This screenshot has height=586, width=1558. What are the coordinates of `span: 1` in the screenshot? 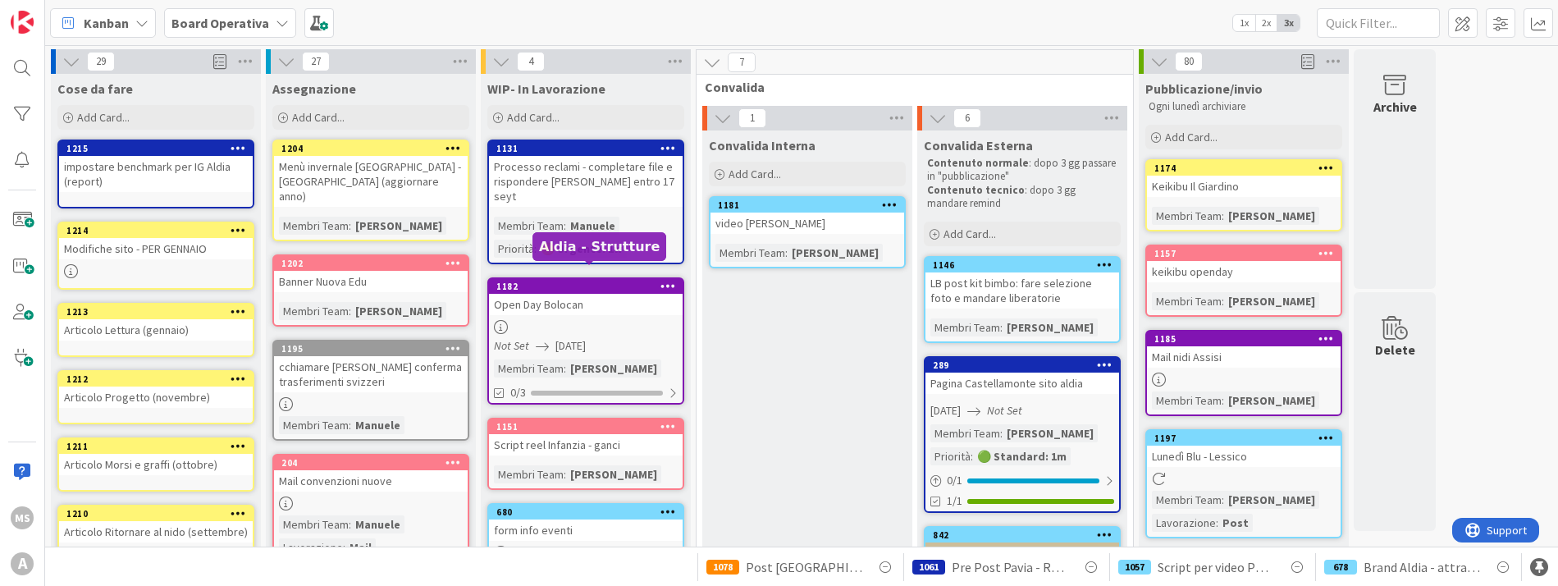 It's located at (752, 118).